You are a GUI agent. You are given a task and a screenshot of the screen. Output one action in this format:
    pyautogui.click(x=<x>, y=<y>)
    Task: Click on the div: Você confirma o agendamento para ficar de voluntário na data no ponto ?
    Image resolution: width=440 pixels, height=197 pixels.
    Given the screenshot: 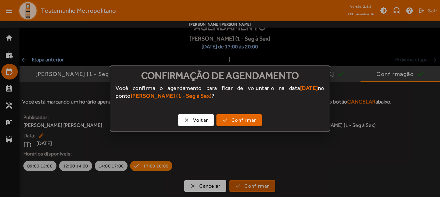 What is the action you would take?
    pyautogui.click(x=220, y=95)
    